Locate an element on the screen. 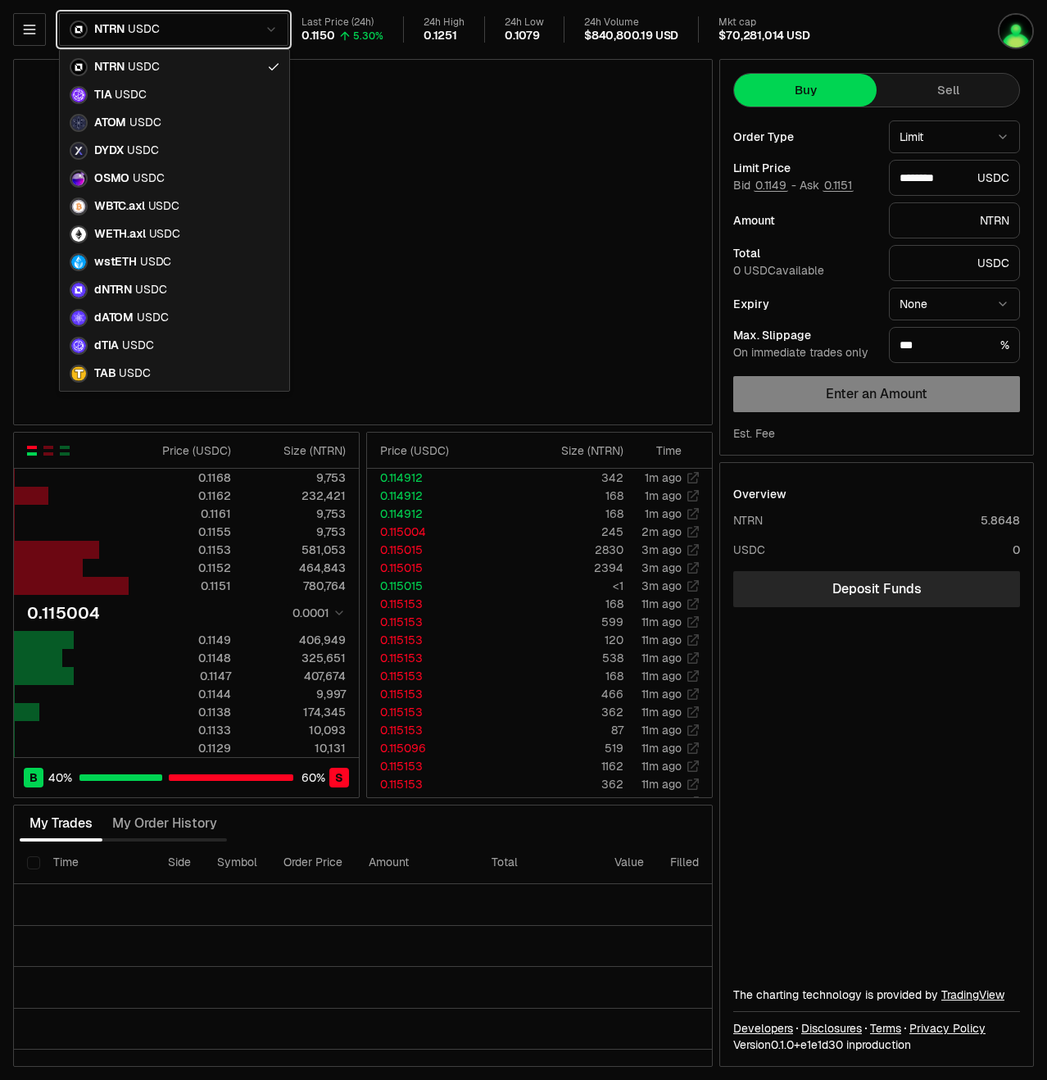  span: NTRN is located at coordinates (109, 67).